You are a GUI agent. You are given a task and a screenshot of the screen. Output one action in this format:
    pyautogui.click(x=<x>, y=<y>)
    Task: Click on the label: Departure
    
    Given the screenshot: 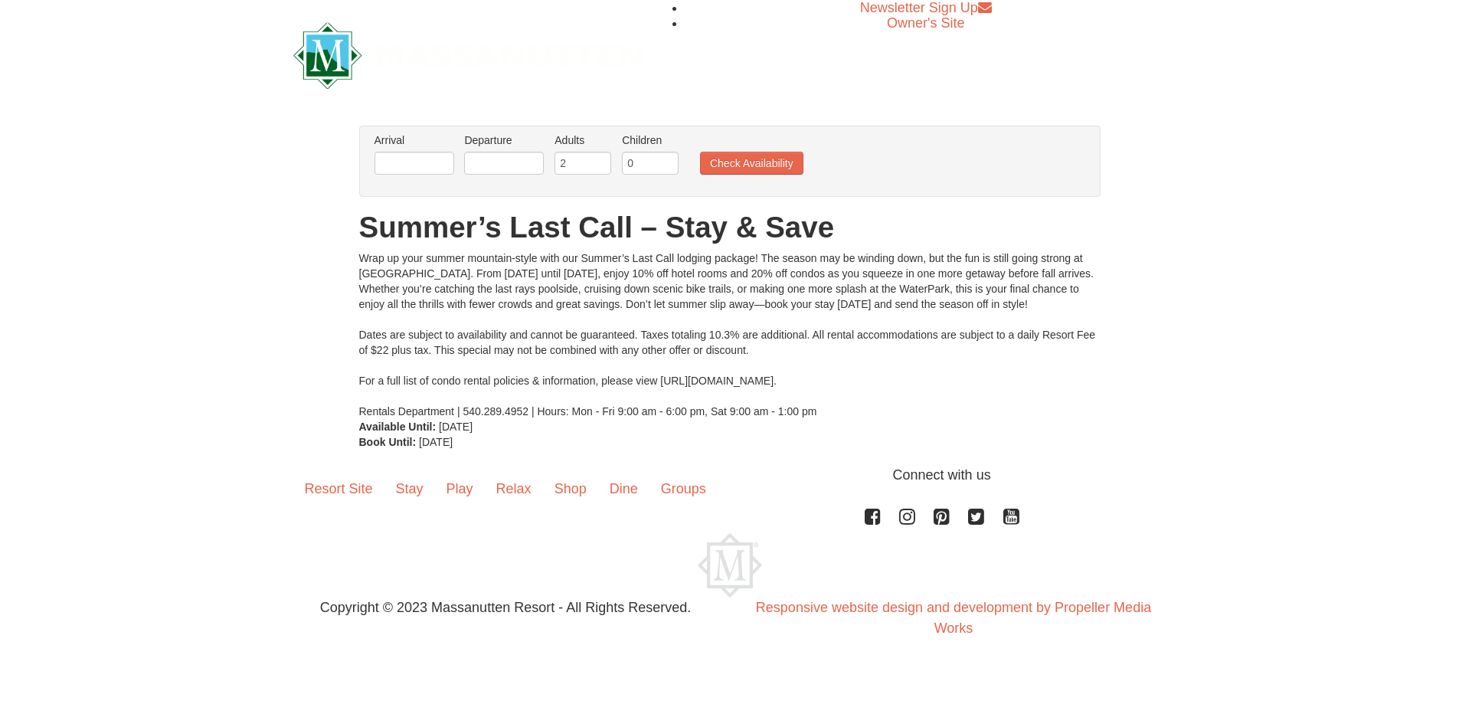 What is the action you would take?
    pyautogui.click(x=504, y=140)
    